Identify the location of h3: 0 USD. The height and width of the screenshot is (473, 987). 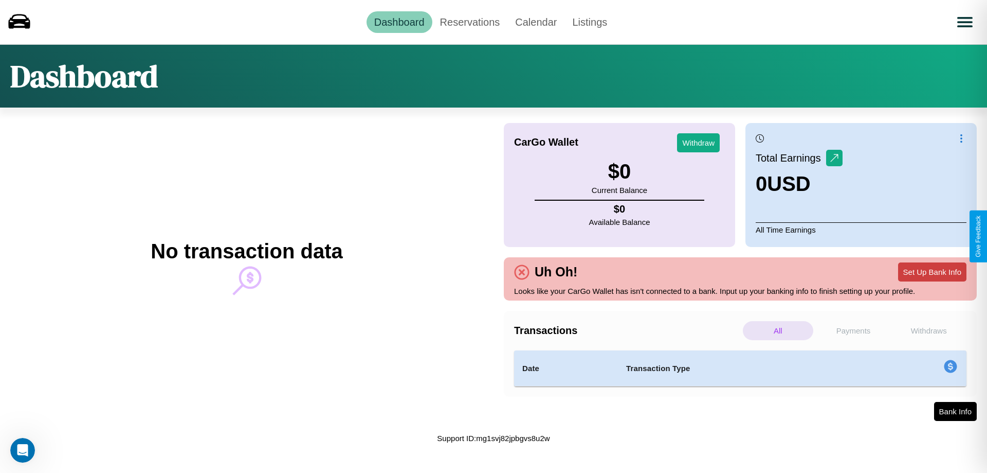
(799, 184).